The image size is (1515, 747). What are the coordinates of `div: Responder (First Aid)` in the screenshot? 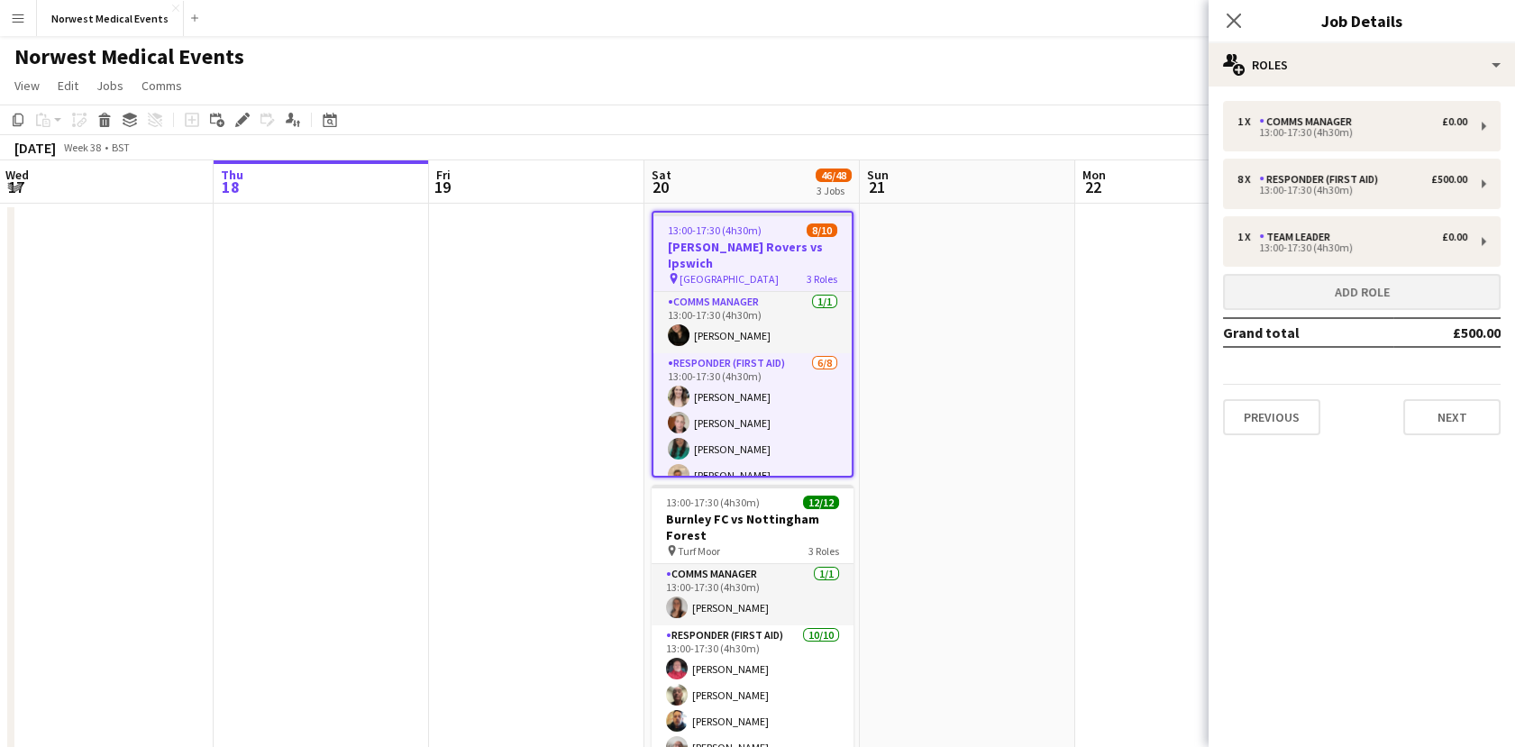 It's located at (1322, 179).